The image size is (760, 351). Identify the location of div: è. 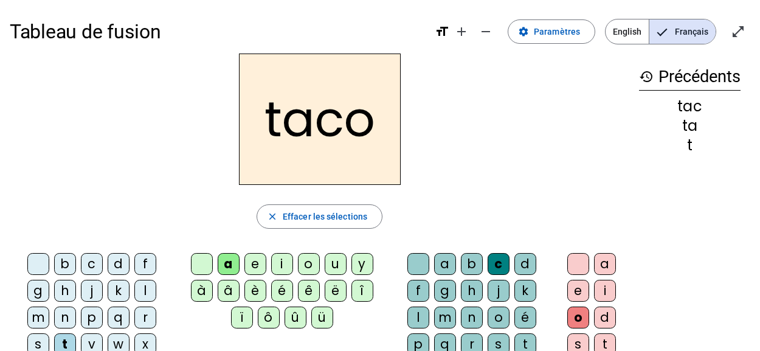
(255, 291).